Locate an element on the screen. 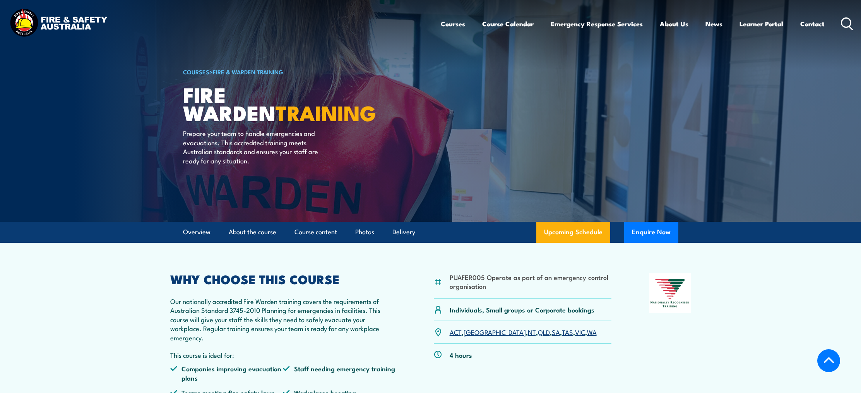  img: Nationally Recognised Training logo. is located at coordinates (670, 293).